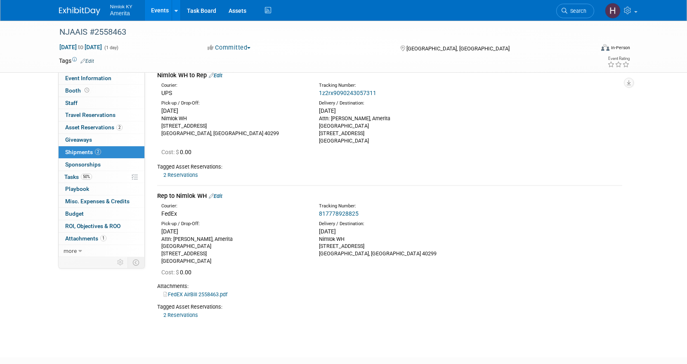 This screenshot has width=687, height=364. What do you see at coordinates (90, 115) in the screenshot?
I see `span: Travel Reservations` at bounding box center [90, 115].